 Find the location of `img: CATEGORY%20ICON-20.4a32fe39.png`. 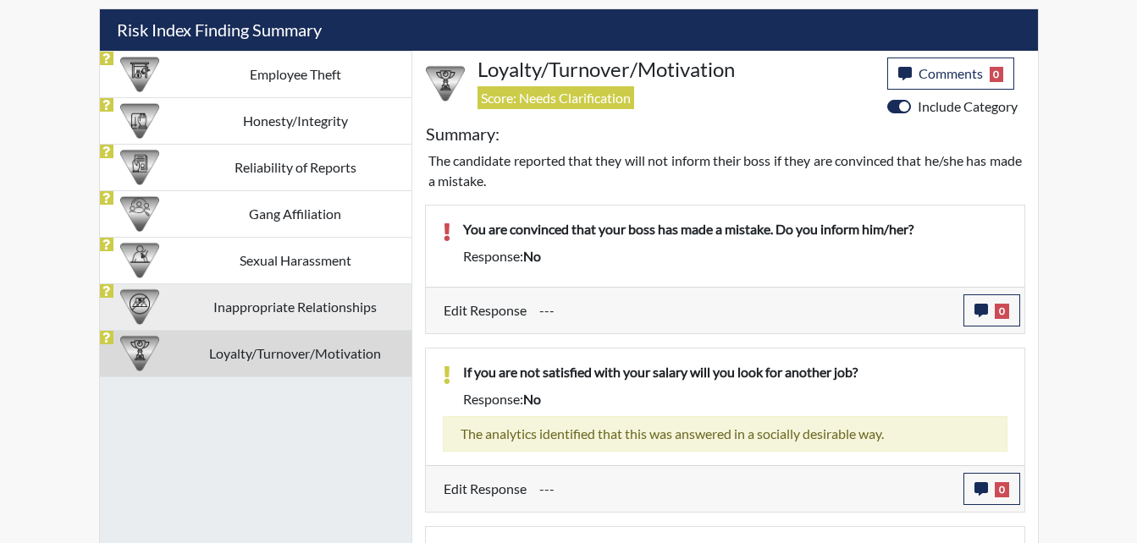

img: CATEGORY%20ICON-20.4a32fe39.png is located at coordinates (140, 168).